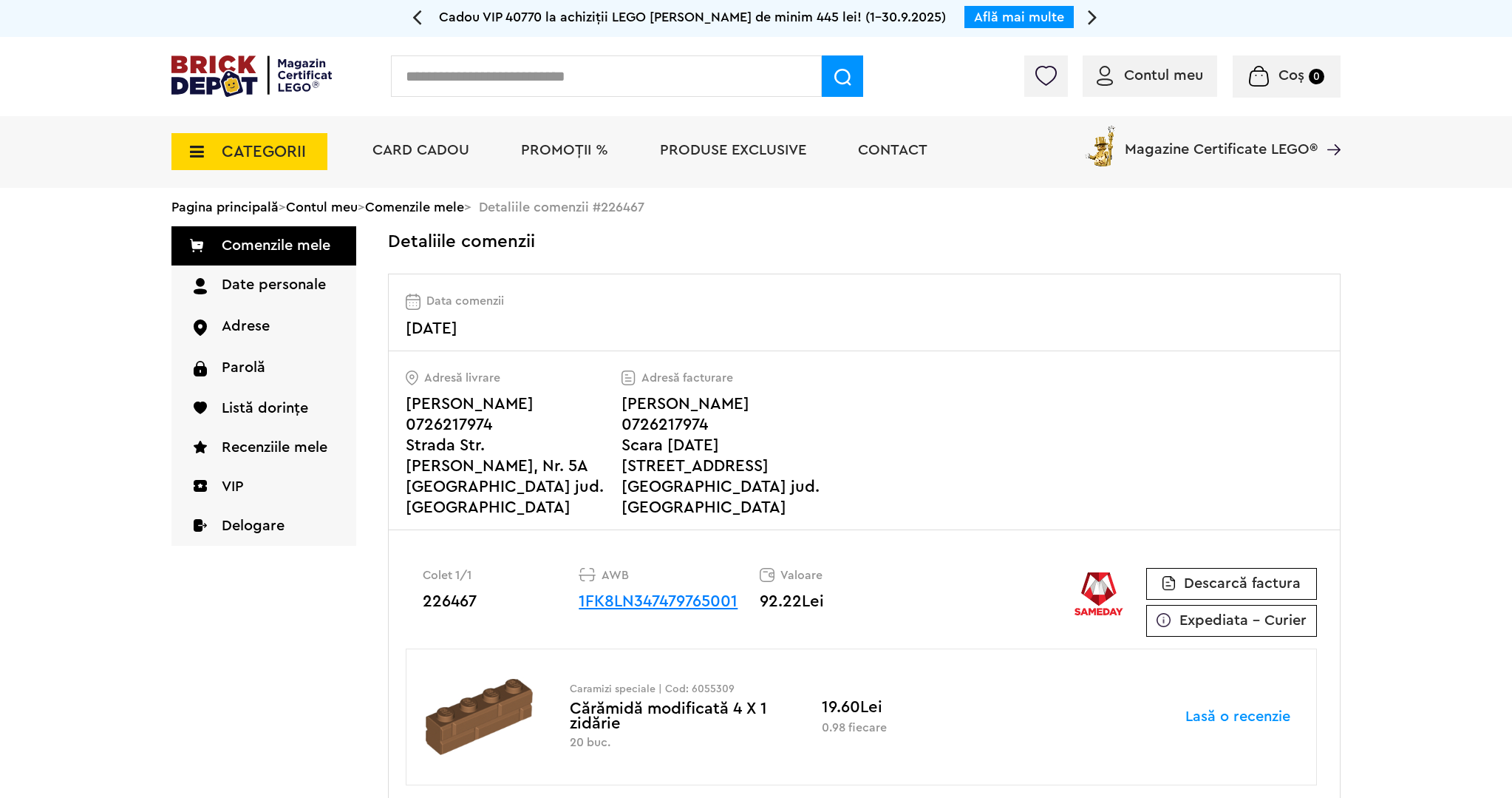 The height and width of the screenshot is (798, 1512). I want to click on span: 92.22Lei, so click(792, 601).